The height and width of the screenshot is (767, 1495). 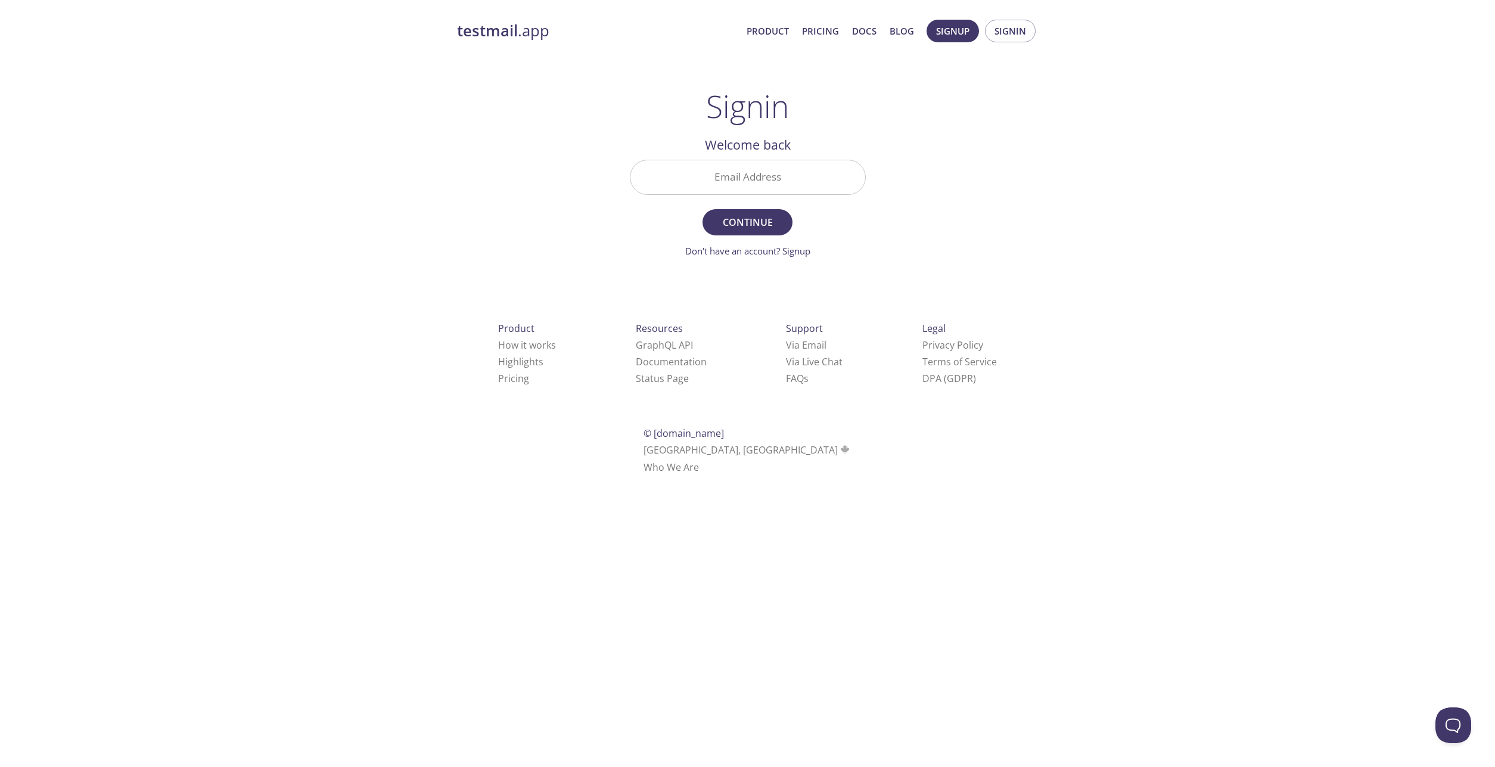 I want to click on a: Status Page, so click(x=662, y=378).